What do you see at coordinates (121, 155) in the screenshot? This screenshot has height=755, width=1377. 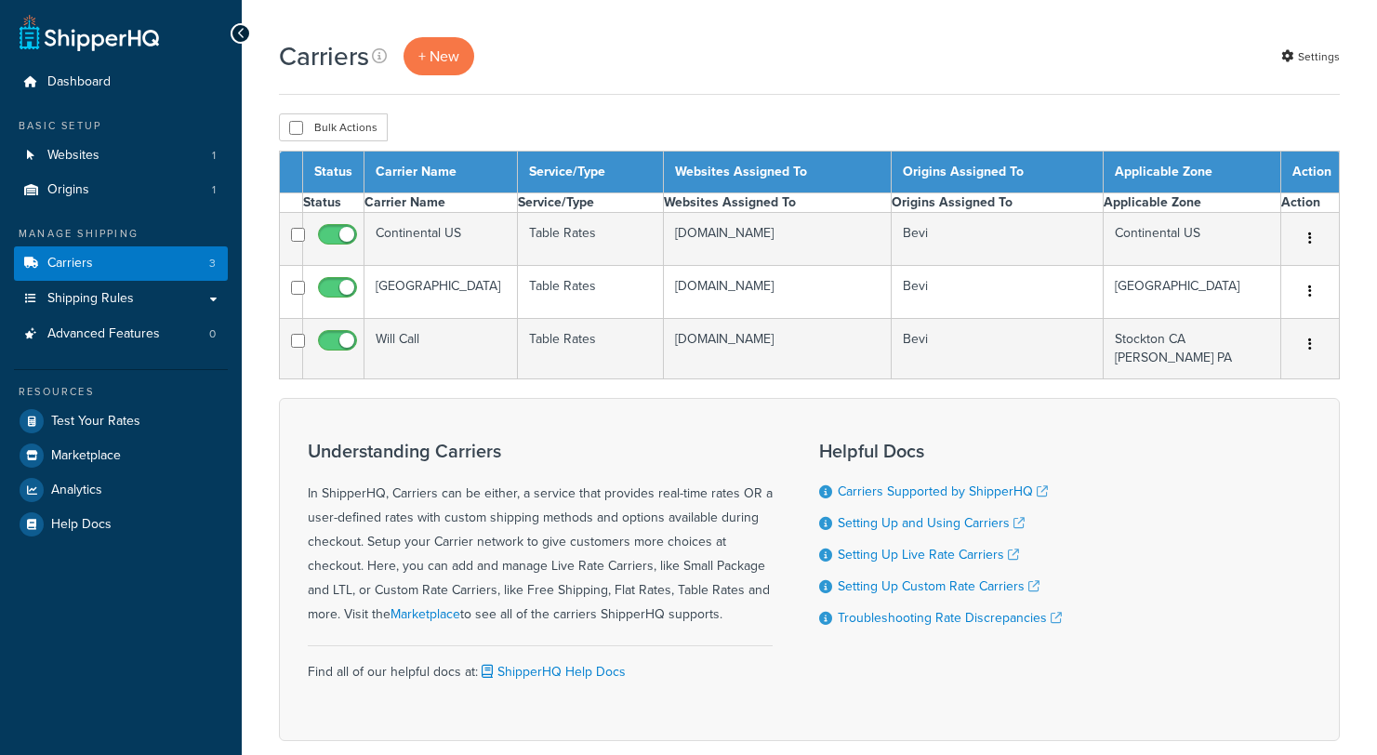 I see `a: Websites 1` at bounding box center [121, 155].